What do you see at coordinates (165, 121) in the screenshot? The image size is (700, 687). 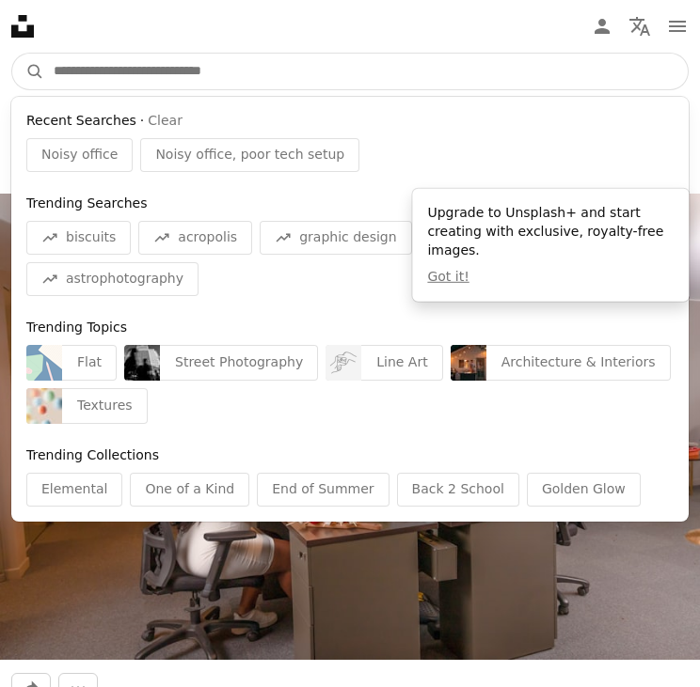 I see `button: Clear` at bounding box center [165, 121].